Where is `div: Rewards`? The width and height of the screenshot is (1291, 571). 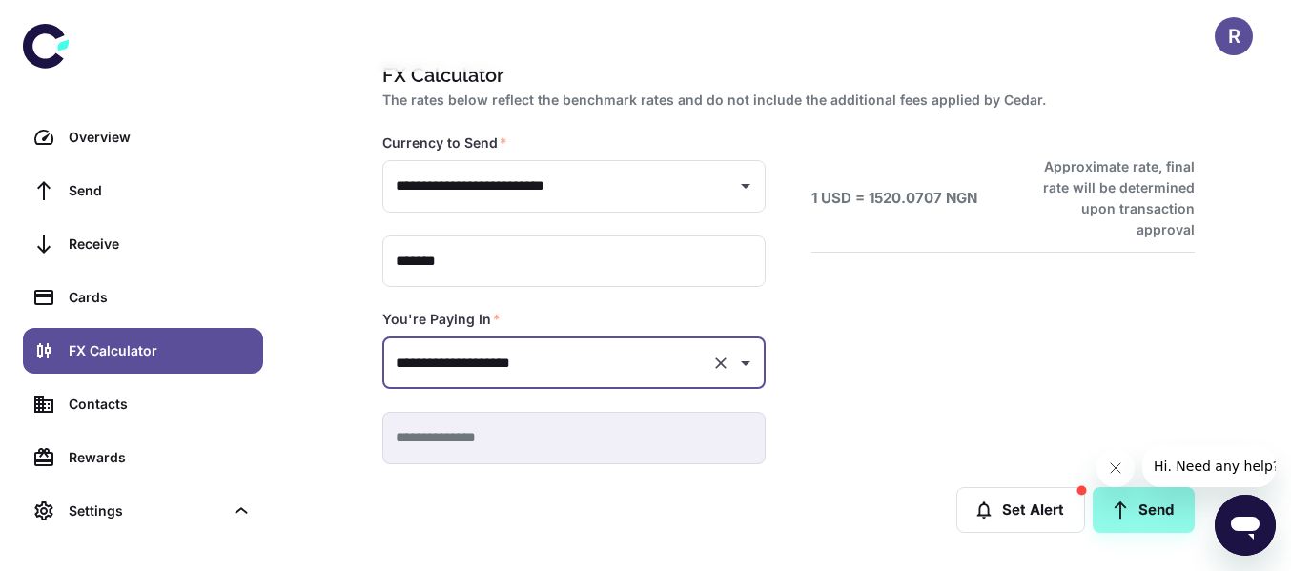 div: Rewards is located at coordinates (160, 458).